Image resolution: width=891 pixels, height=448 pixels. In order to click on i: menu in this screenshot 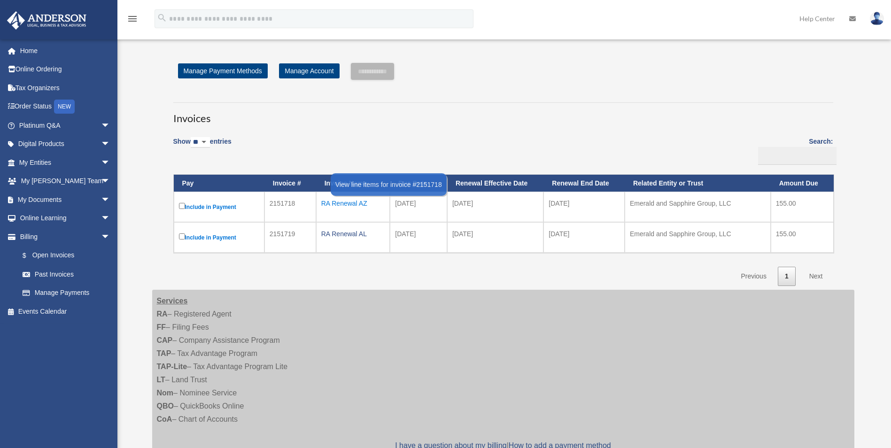, I will do `click(133, 19)`.